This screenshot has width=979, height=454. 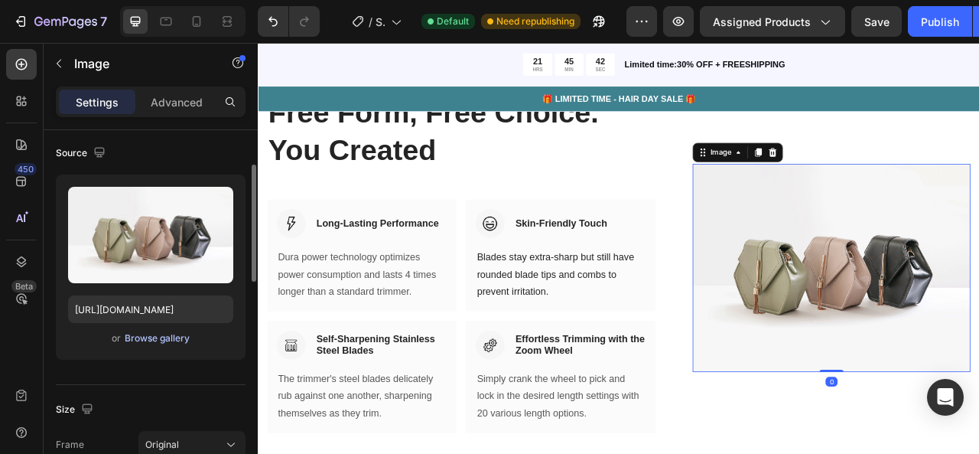 I want to click on label: Frame, so click(x=70, y=444).